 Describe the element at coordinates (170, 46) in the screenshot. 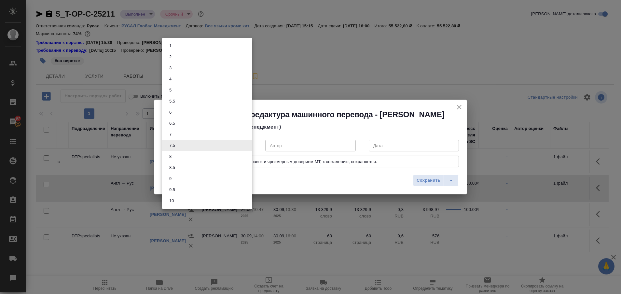

I see `button: 1` at that location.